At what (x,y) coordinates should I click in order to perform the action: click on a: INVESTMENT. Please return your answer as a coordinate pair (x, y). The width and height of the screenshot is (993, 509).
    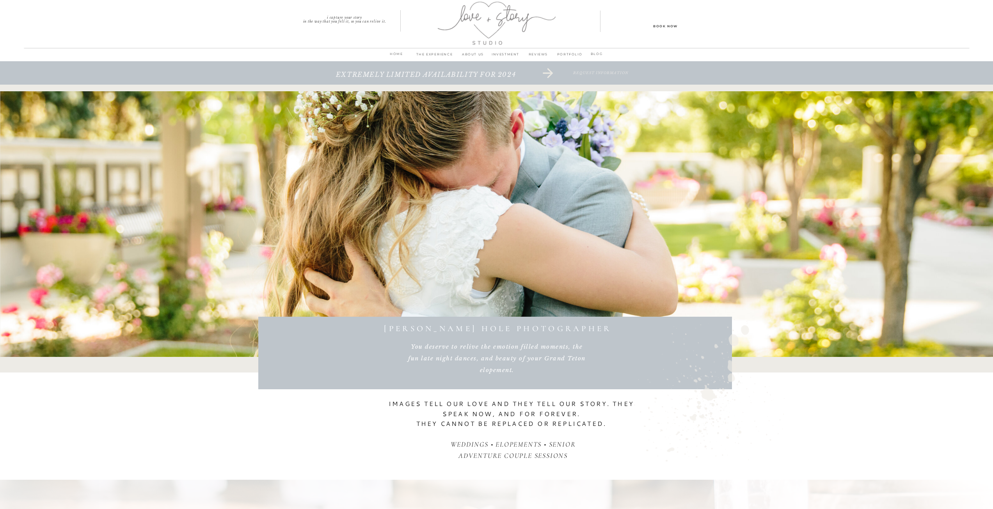
    Looking at the image, I should click on (506, 57).